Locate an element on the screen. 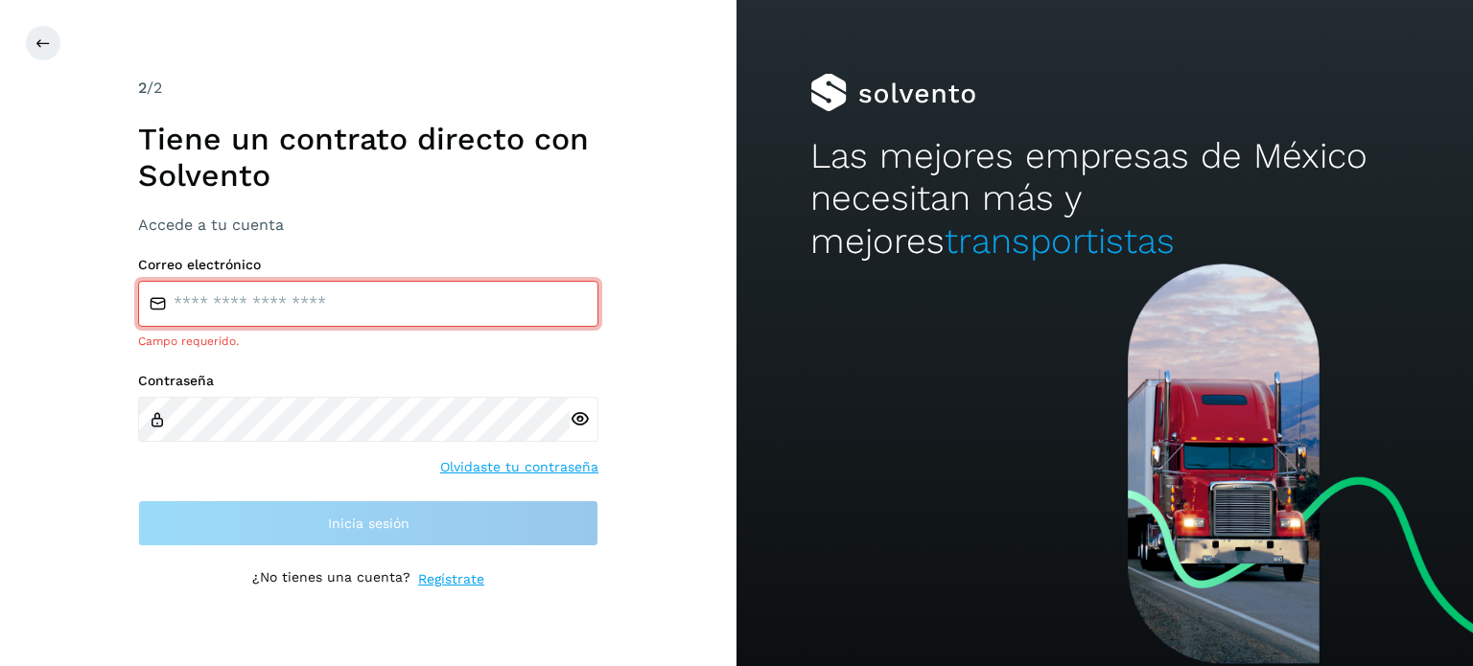  h3: Accede a tu cuenta is located at coordinates (368, 224).